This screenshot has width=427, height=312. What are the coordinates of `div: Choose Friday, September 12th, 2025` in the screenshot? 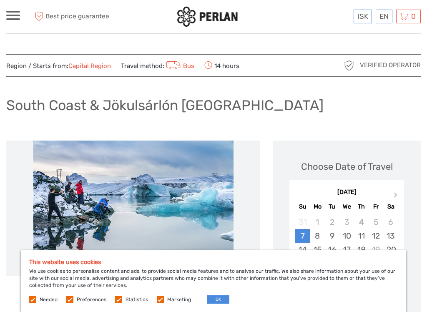 It's located at (376, 236).